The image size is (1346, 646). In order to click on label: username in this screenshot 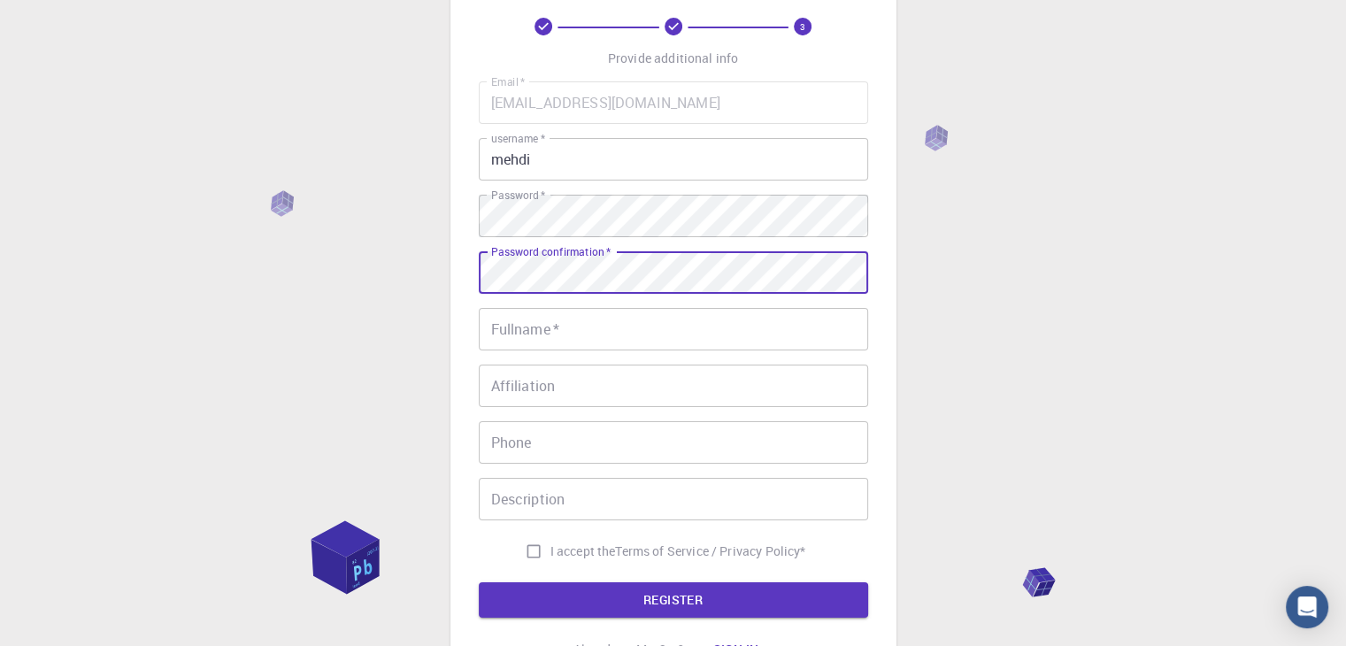, I will do `click(518, 138)`.